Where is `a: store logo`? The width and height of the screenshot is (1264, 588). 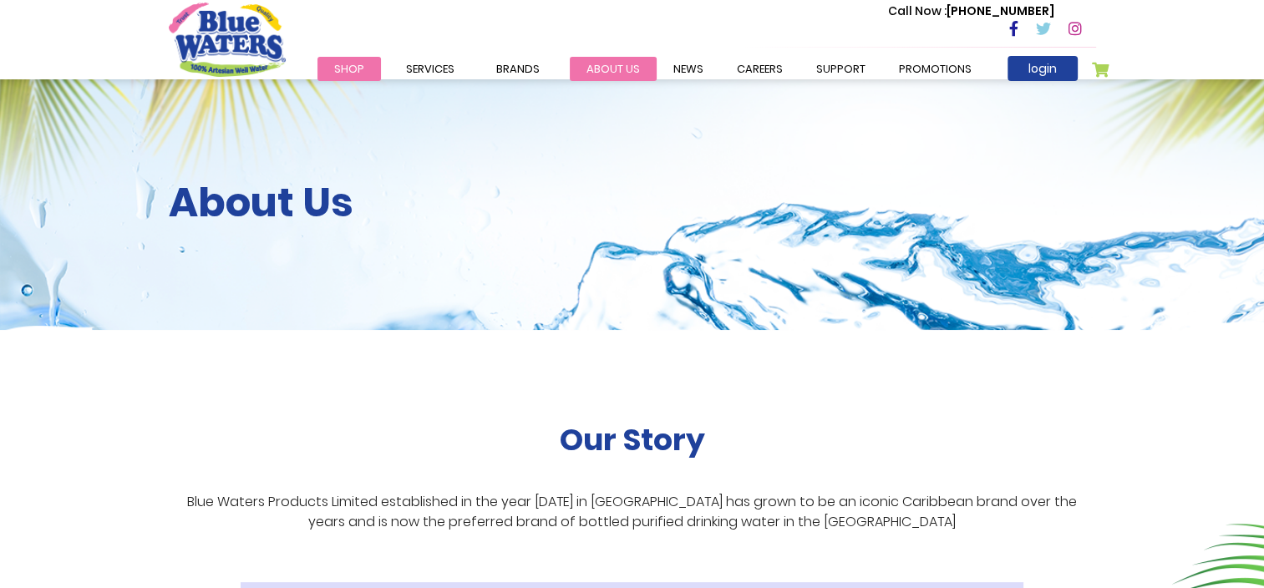 a: store logo is located at coordinates (227, 39).